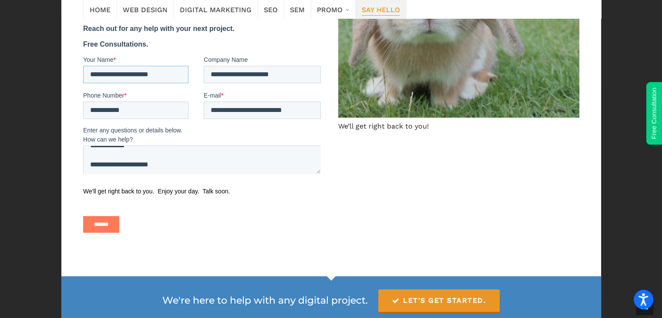 The width and height of the screenshot is (662, 318). Describe the element at coordinates (271, 9) in the screenshot. I see `span: SEO` at that location.